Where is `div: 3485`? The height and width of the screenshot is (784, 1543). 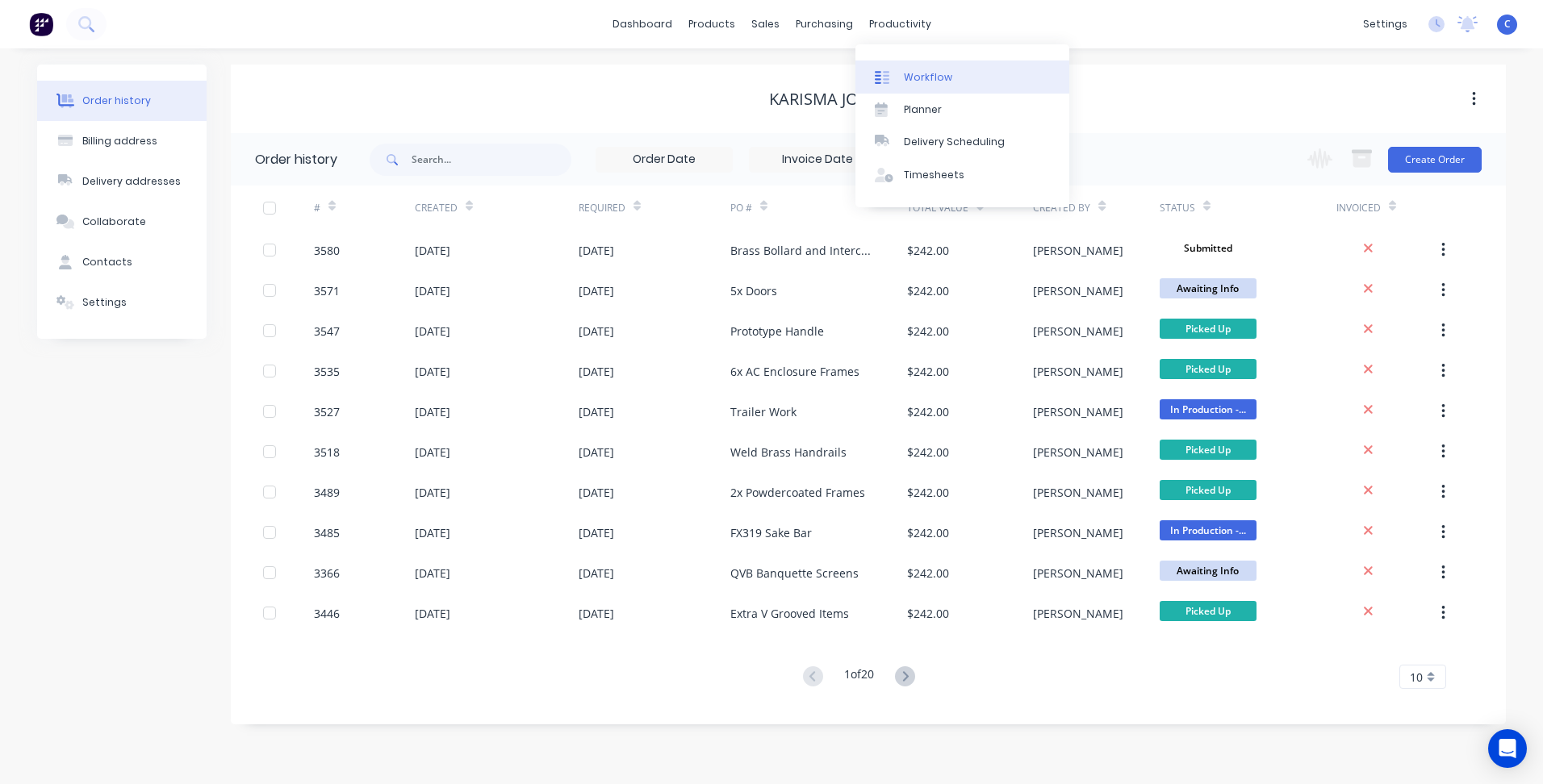 div: 3485 is located at coordinates (327, 532).